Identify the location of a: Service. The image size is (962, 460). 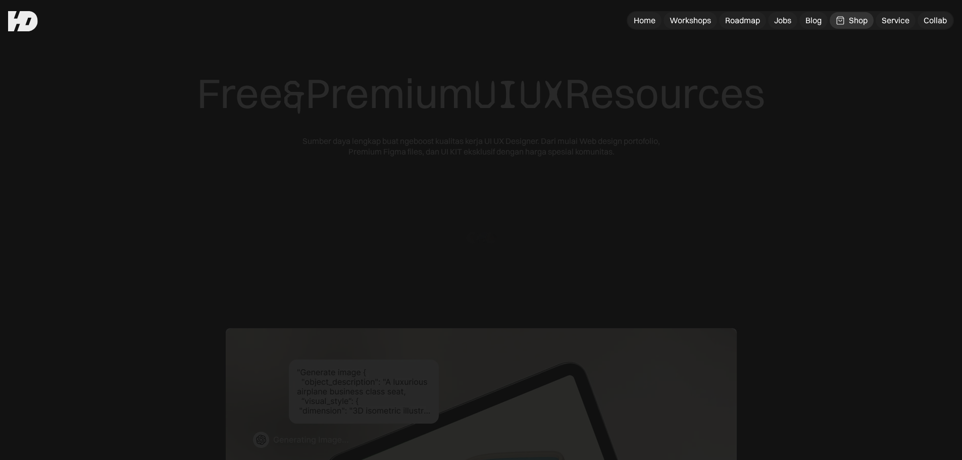
(896, 20).